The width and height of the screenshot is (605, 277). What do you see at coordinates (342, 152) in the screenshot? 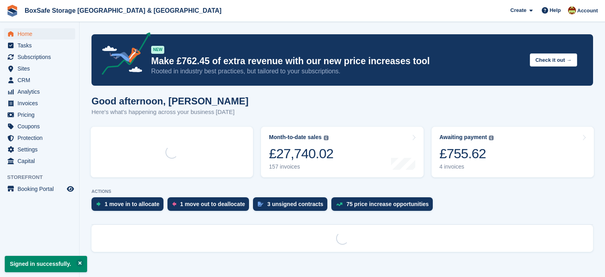
I see `a: Month-to-date sales £27,740.02 157 invoices` at bounding box center [342, 152].